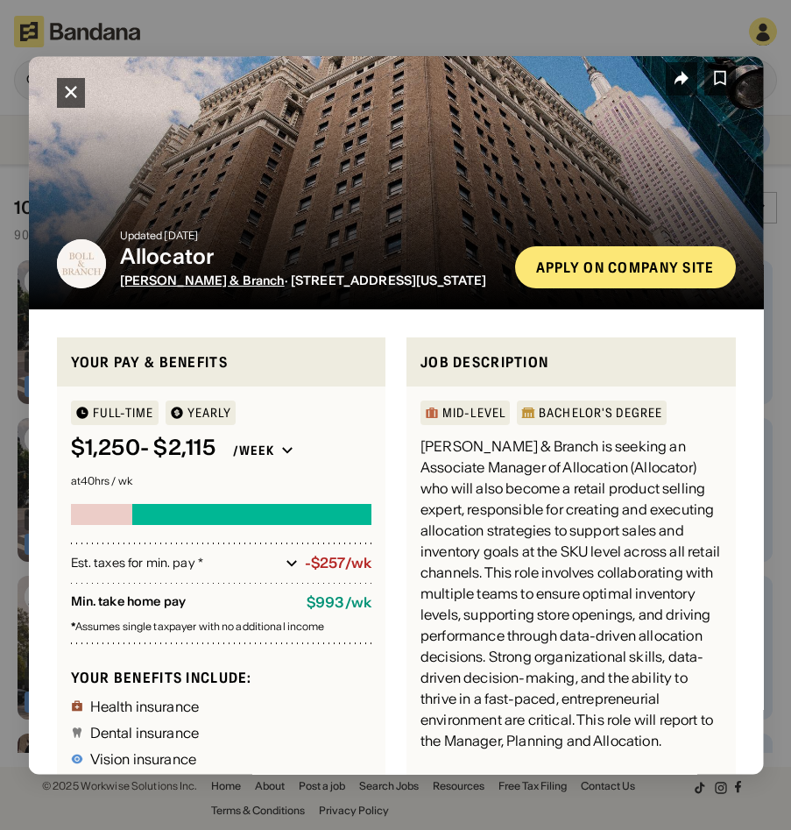 This screenshot has width=791, height=830. What do you see at coordinates (337, 563) in the screenshot?
I see `div: -$257/wk` at bounding box center [337, 563].